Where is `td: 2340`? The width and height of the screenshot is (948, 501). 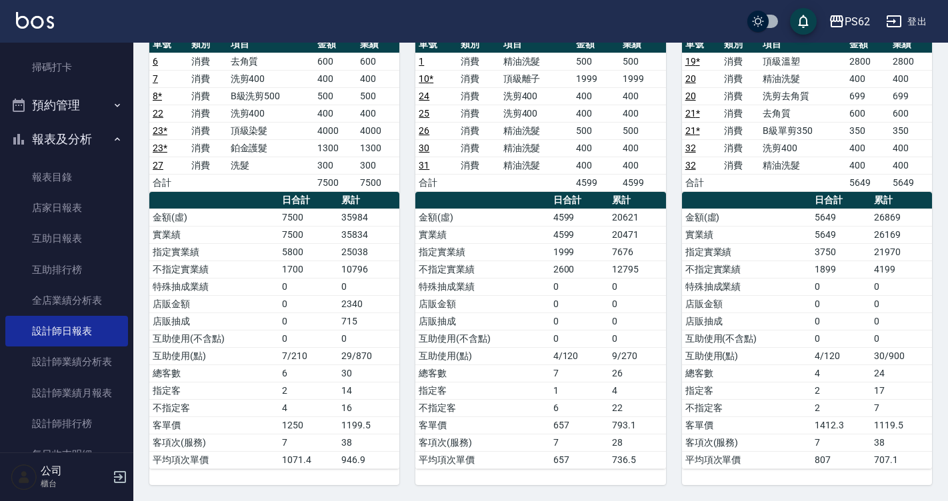 td: 2340 is located at coordinates (369, 304).